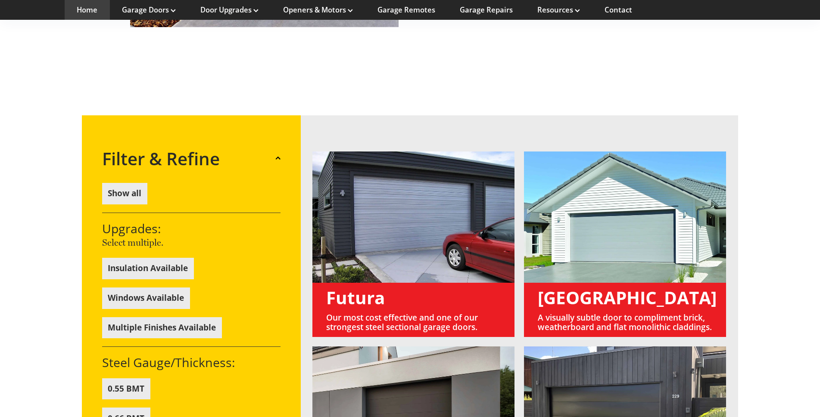  What do you see at coordinates (558, 10) in the screenshot?
I see `a: Resources` at bounding box center [558, 10].